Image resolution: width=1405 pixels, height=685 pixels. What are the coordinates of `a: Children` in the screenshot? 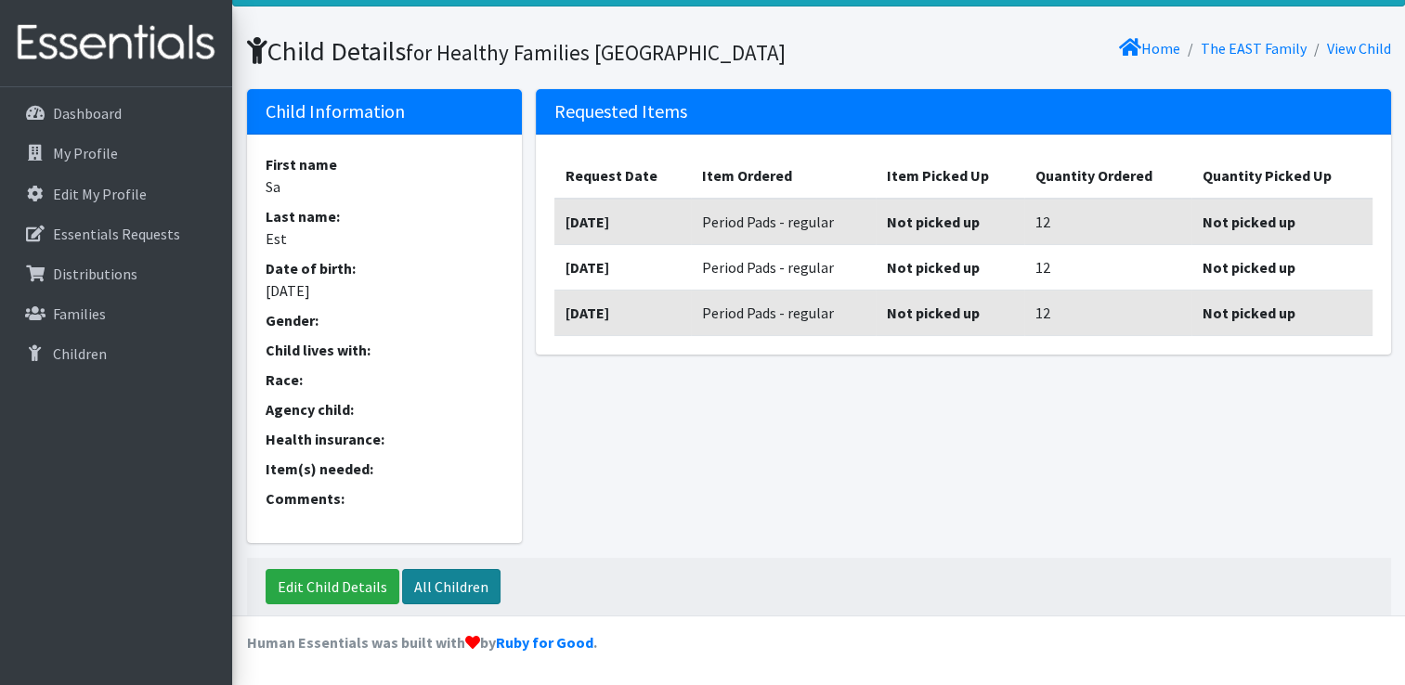 It's located at (116, 354).